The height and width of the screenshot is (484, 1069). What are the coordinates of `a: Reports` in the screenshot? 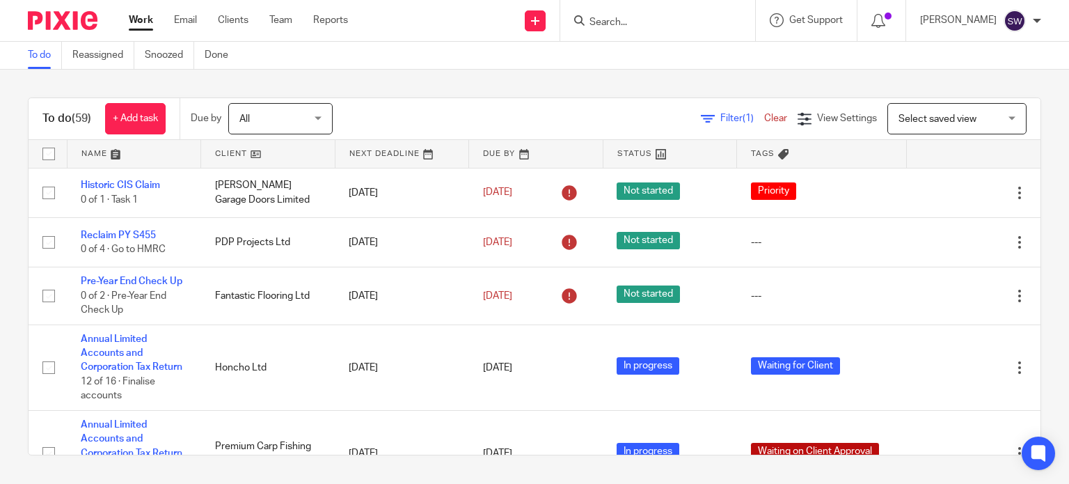 It's located at (331, 20).